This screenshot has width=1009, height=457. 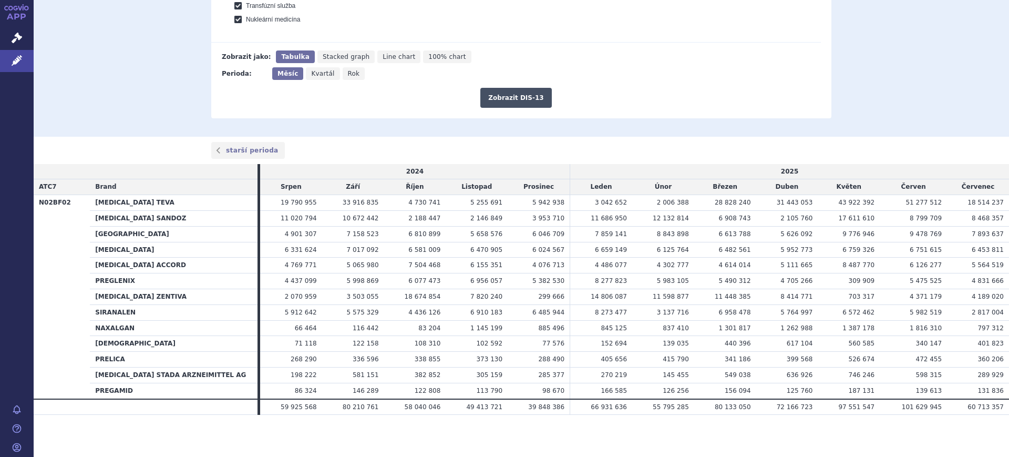 What do you see at coordinates (548, 312) in the screenshot?
I see `span: 6 485 944` at bounding box center [548, 312].